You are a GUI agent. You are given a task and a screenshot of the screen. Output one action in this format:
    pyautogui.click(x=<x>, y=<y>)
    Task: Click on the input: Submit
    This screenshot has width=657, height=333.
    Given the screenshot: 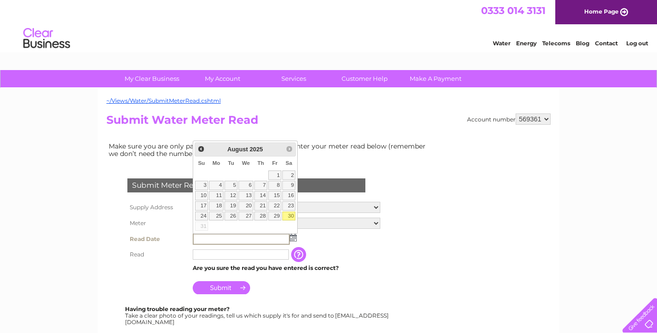 What is the action you would take?
    pyautogui.click(x=221, y=287)
    